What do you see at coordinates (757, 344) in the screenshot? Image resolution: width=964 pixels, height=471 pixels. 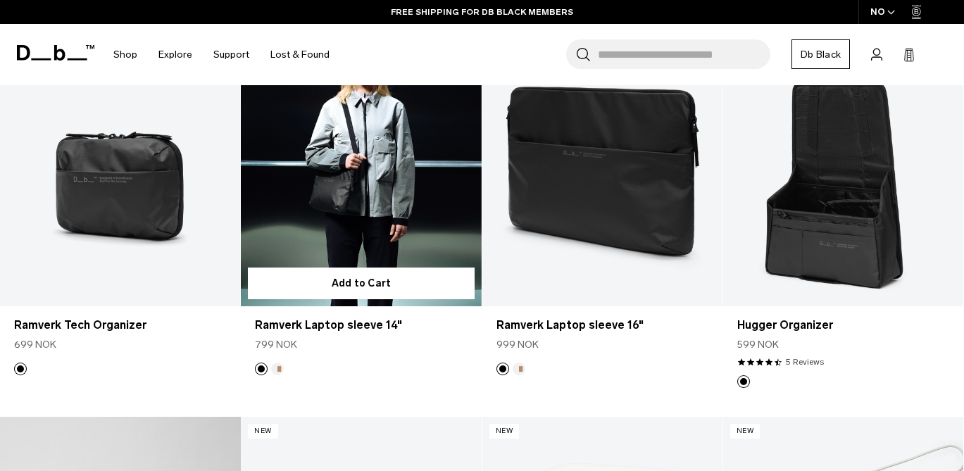 I see `span: 599 NOK` at bounding box center [757, 344].